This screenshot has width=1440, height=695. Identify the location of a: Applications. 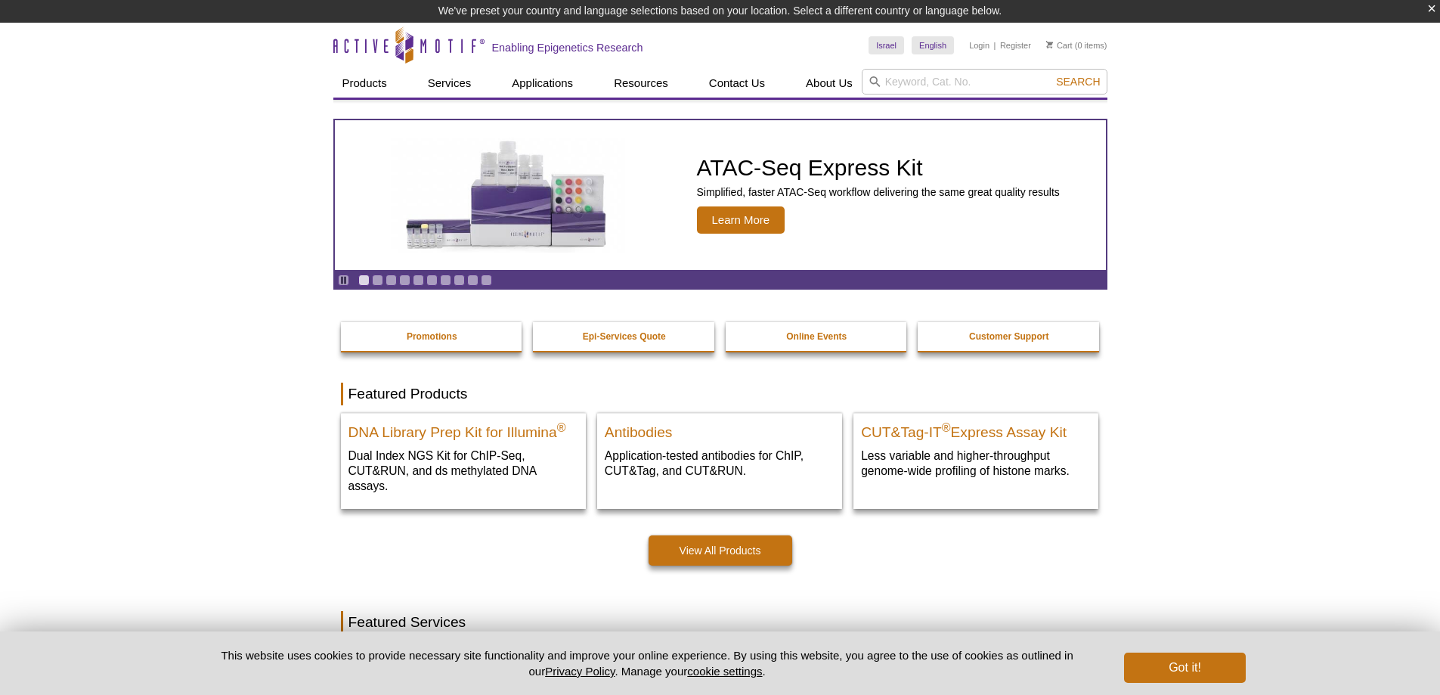
(542, 83).